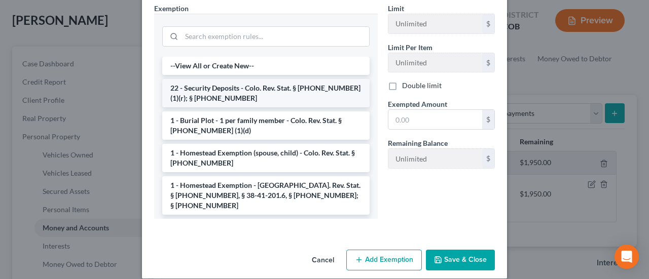  I want to click on button: Add Exemption, so click(384, 261).